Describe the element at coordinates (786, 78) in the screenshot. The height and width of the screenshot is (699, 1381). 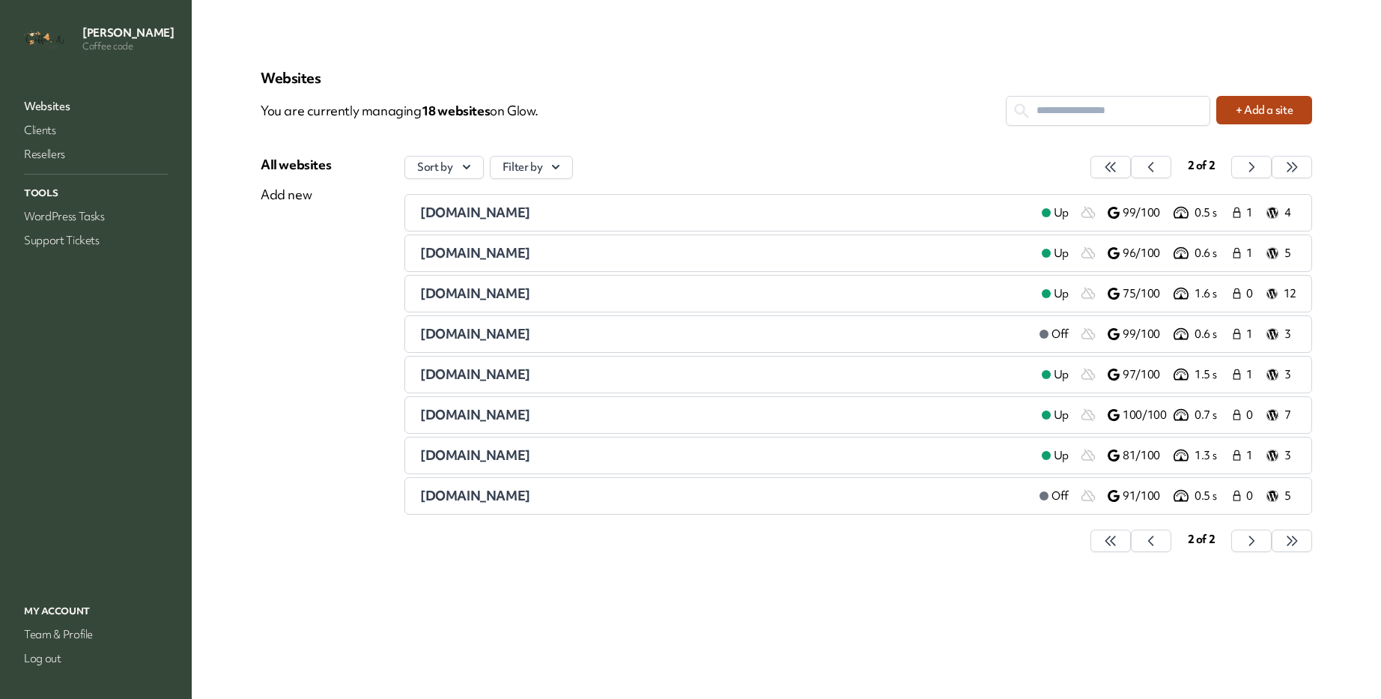
I see `p: Websites` at that location.